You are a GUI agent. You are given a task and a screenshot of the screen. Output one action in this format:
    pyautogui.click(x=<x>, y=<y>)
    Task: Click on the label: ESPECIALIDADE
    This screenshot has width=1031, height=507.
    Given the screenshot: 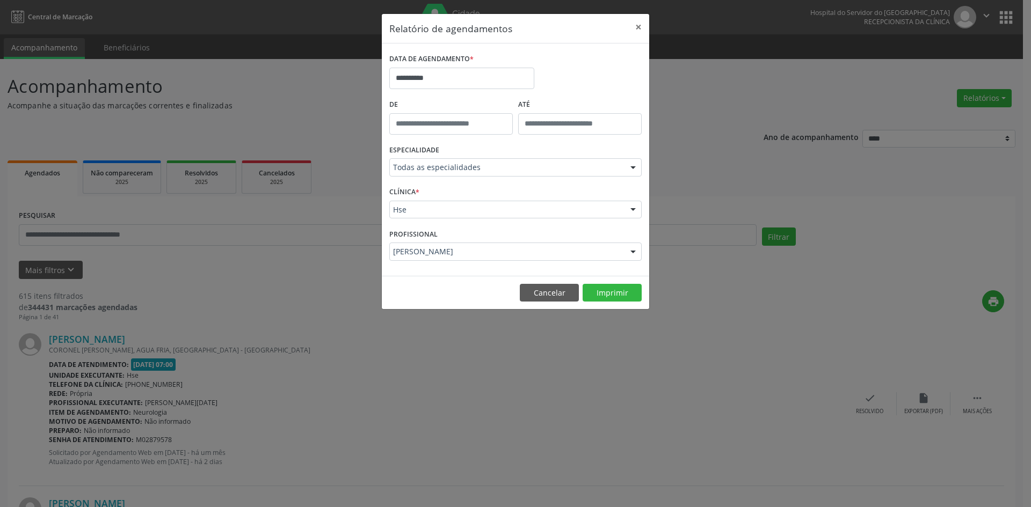 What is the action you would take?
    pyautogui.click(x=414, y=150)
    